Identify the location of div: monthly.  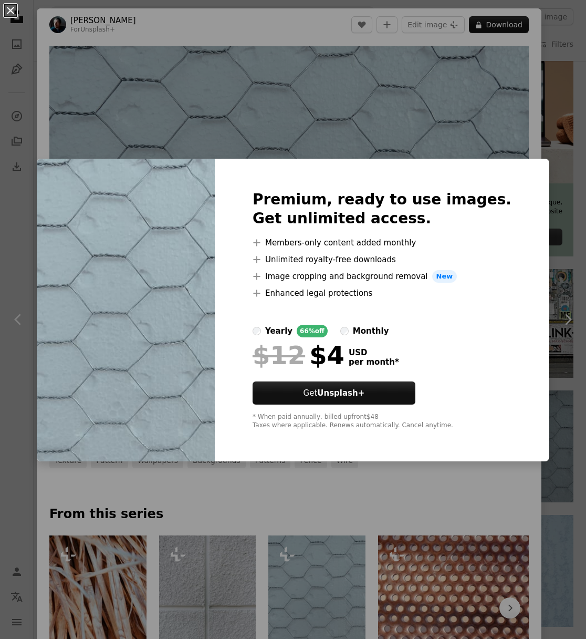
(371, 331).